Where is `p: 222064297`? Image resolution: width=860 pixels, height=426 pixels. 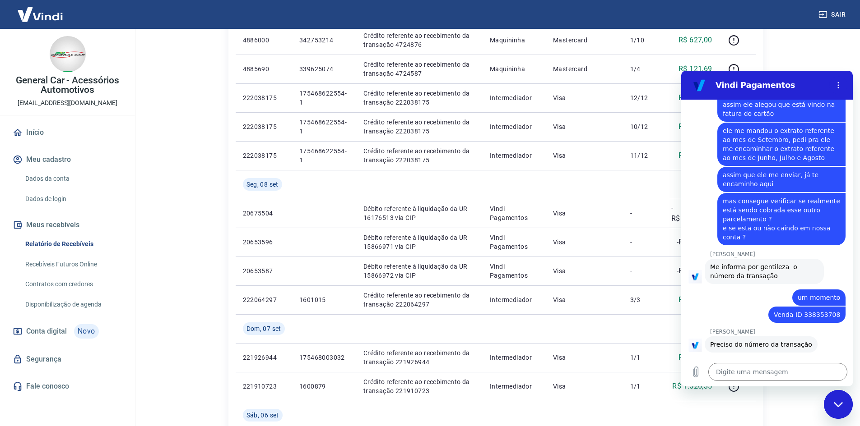
p: 222064297 is located at coordinates (264, 300).